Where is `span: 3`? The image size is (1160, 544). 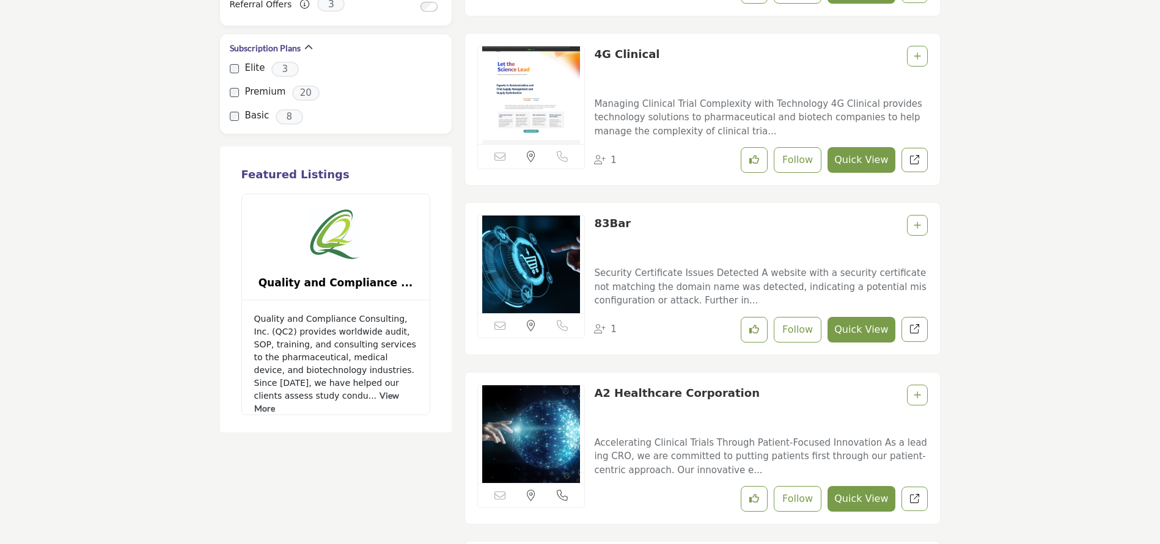 span: 3 is located at coordinates (285, 69).